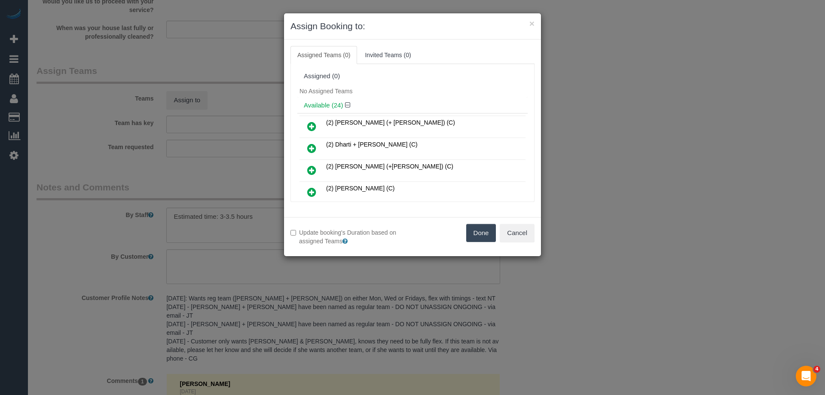  What do you see at coordinates (481, 233) in the screenshot?
I see `button: Done` at bounding box center [481, 233].